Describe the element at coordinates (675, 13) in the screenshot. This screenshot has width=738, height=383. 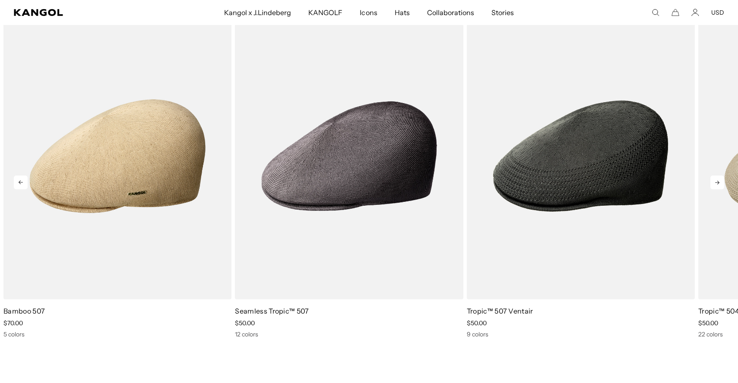
I see `button: Cart` at that location.